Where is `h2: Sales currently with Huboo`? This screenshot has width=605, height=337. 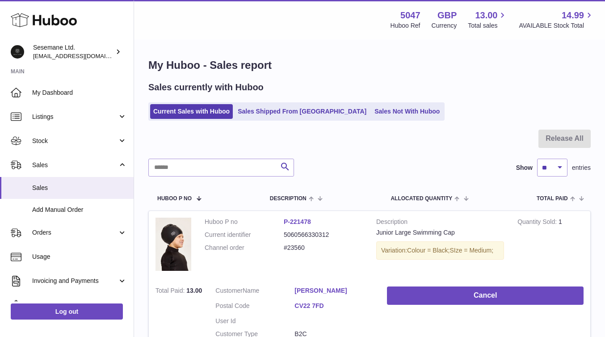 h2: Sales currently with Huboo is located at coordinates (206, 87).